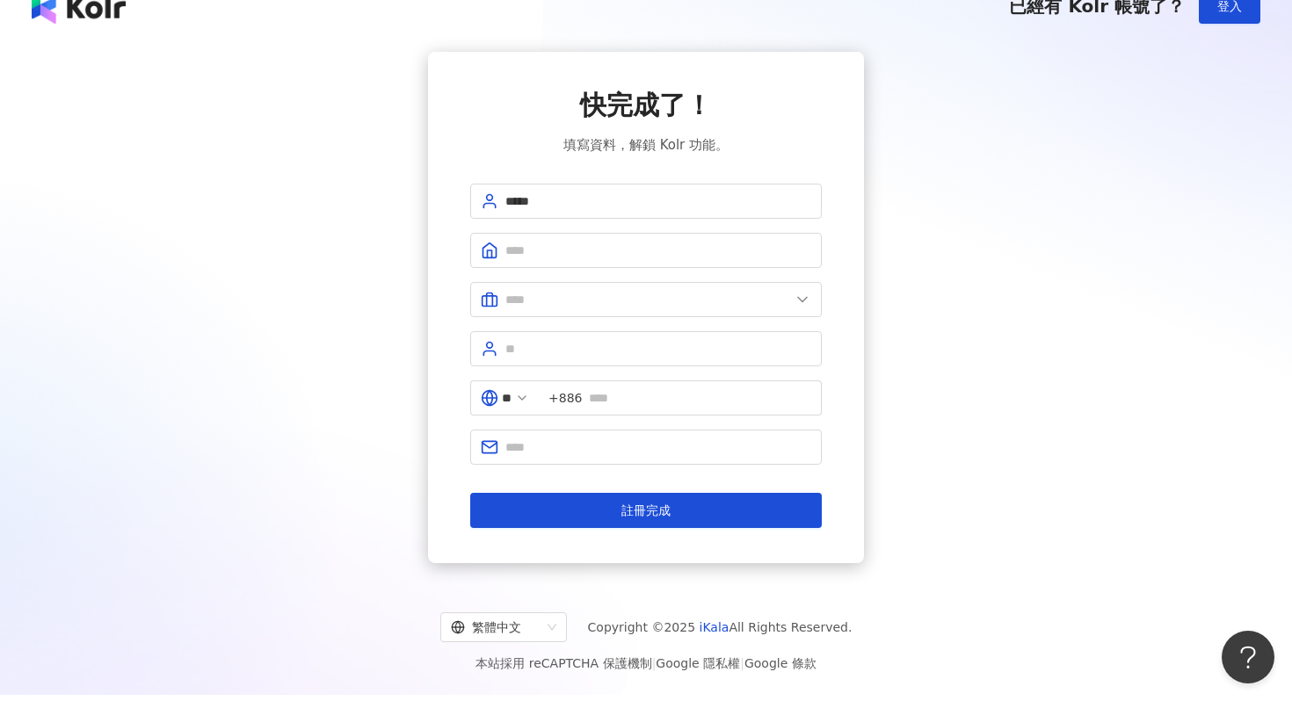  I want to click on span: 填寫資料，解鎖 Kolr 功能。, so click(646, 145).